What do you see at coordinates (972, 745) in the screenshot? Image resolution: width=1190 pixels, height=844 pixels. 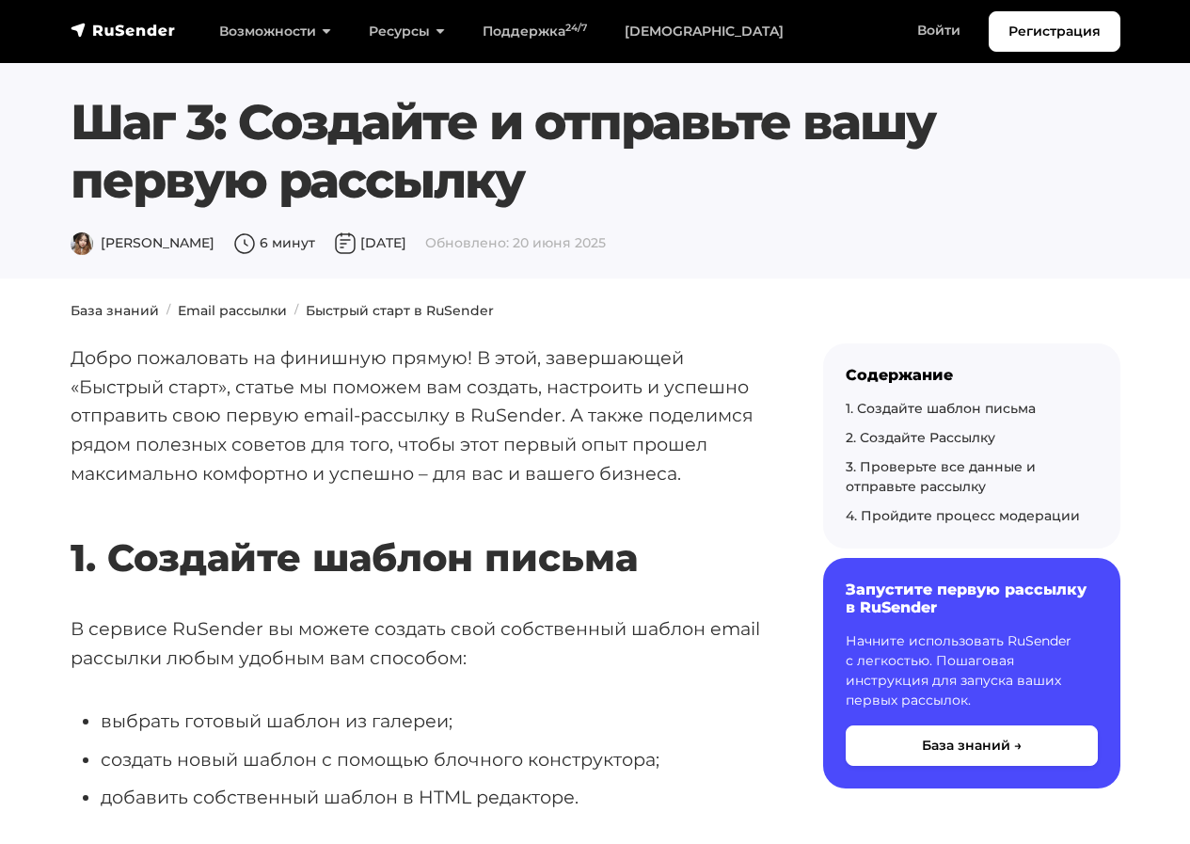 I see `button: База знаний →` at bounding box center [972, 745].